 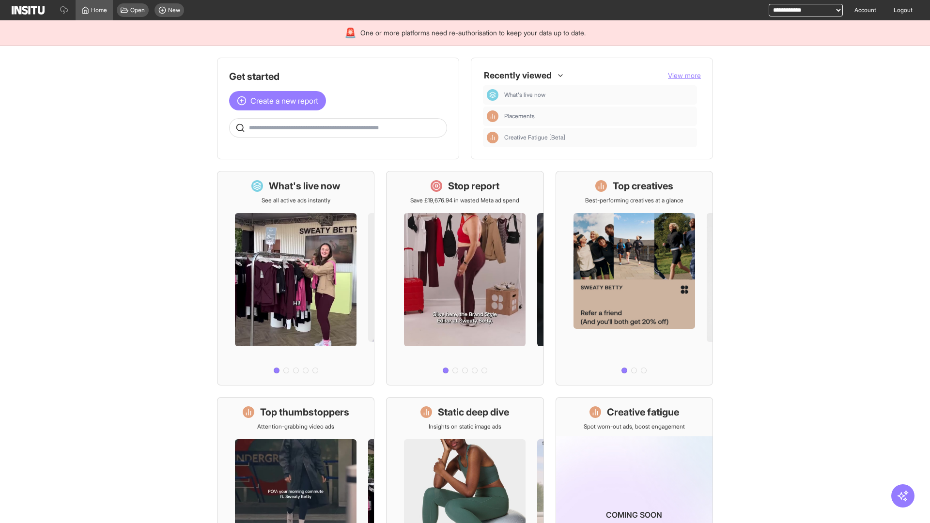 What do you see at coordinates (643, 186) in the screenshot?
I see `h1: Top creatives` at bounding box center [643, 186].